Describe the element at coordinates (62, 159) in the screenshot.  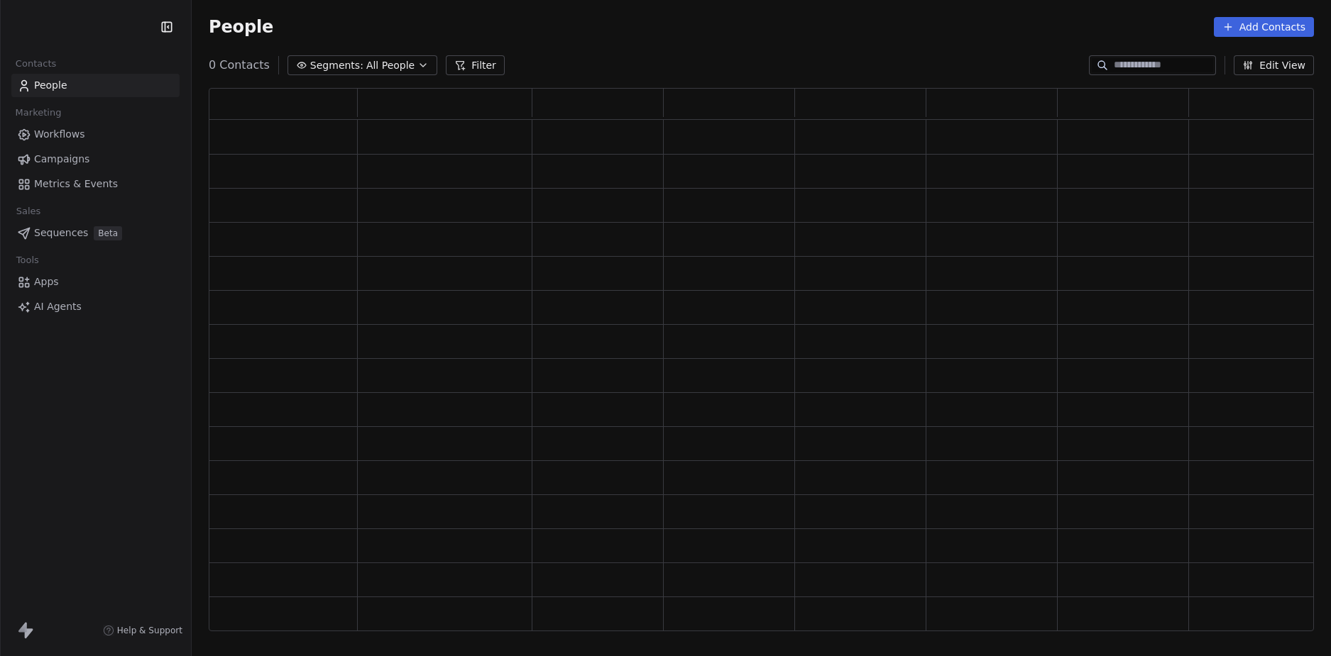
I see `span: Campaigns` at that location.